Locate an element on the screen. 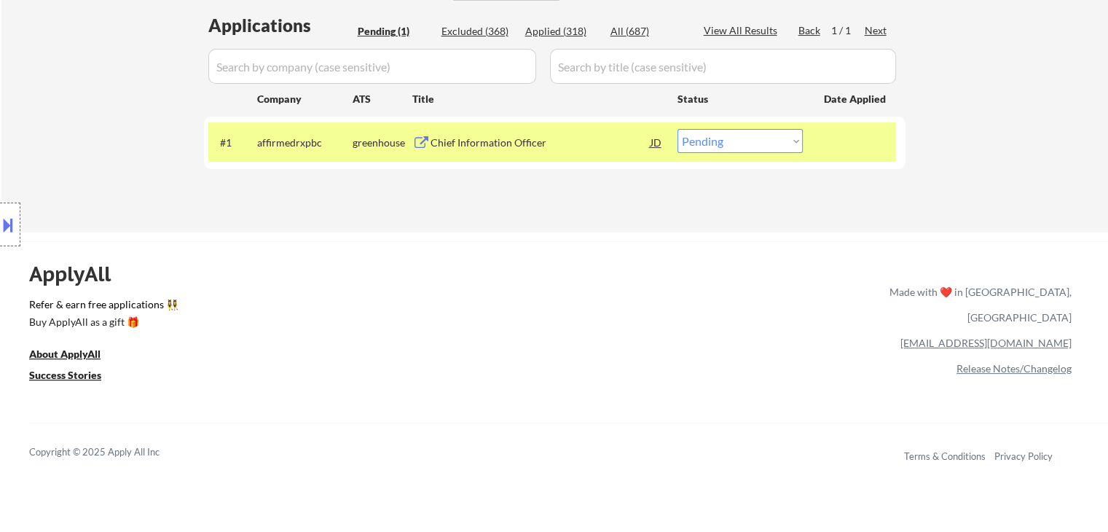 This screenshot has width=1108, height=532. div: 1 / 1 is located at coordinates (848, 31).